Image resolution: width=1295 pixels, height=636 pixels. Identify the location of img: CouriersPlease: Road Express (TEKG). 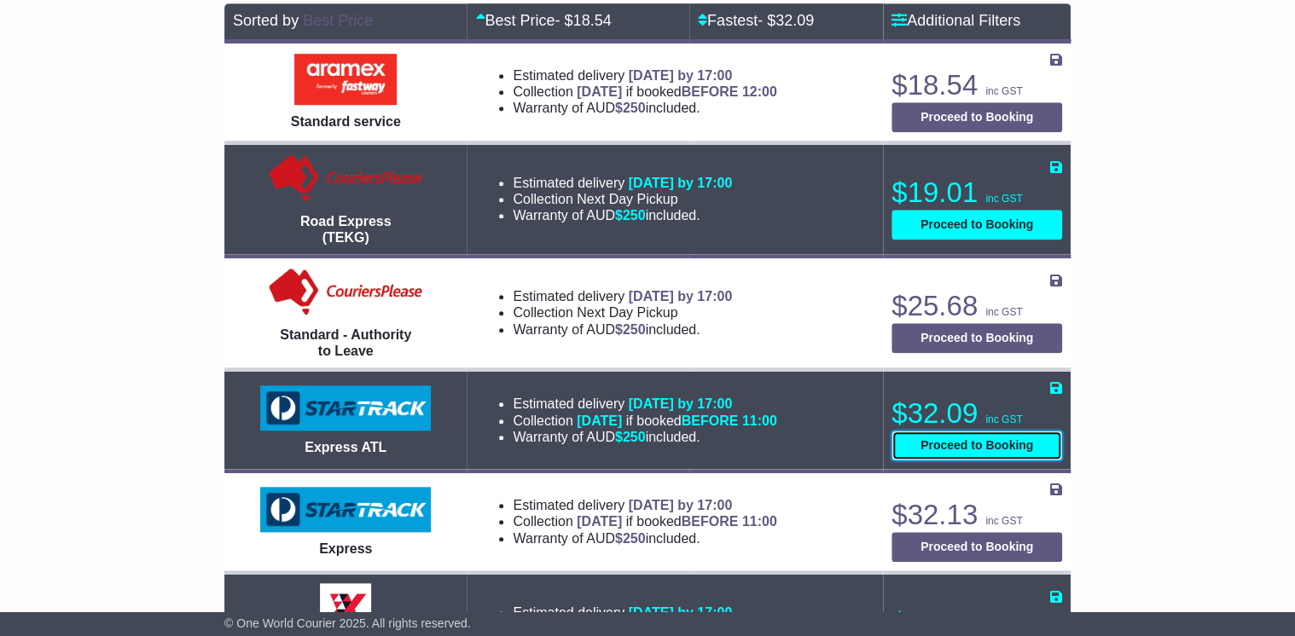
(345, 179).